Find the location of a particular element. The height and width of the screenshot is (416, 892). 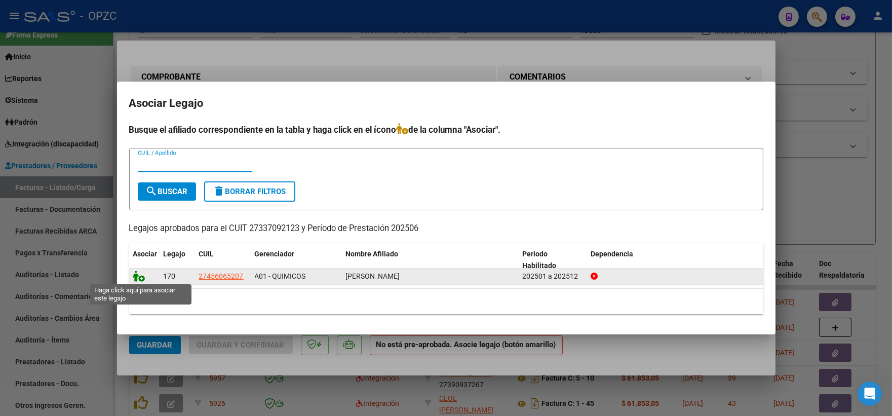

span: Nombre Afiliado is located at coordinates (372, 254).